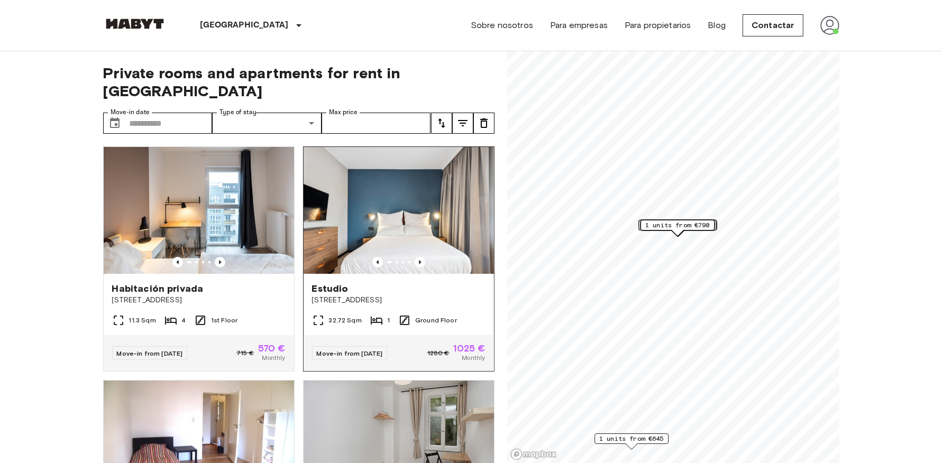 The image size is (942, 463). Describe the element at coordinates (658, 25) in the screenshot. I see `a: Para propietarios` at that location.